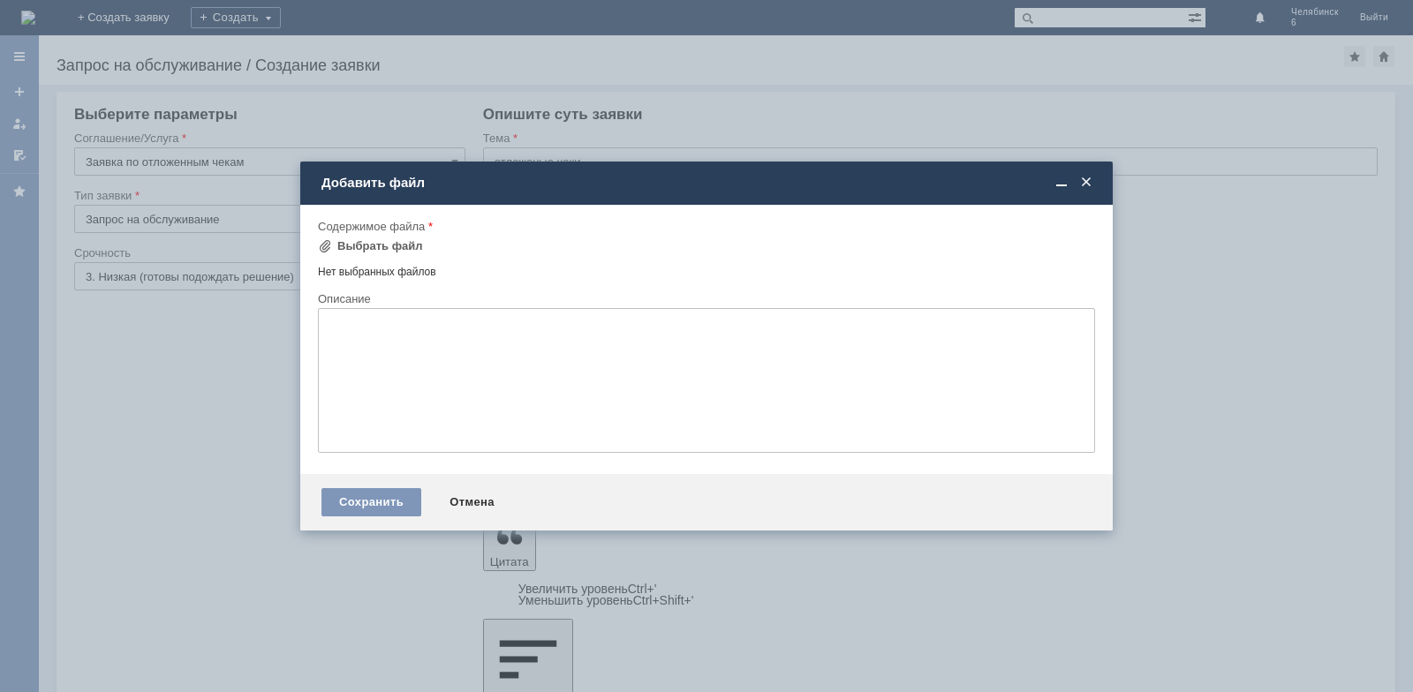 The image size is (1413, 692). What do you see at coordinates (705, 226) in the screenshot?
I see `div: Содержимое файла` at bounding box center [705, 226].